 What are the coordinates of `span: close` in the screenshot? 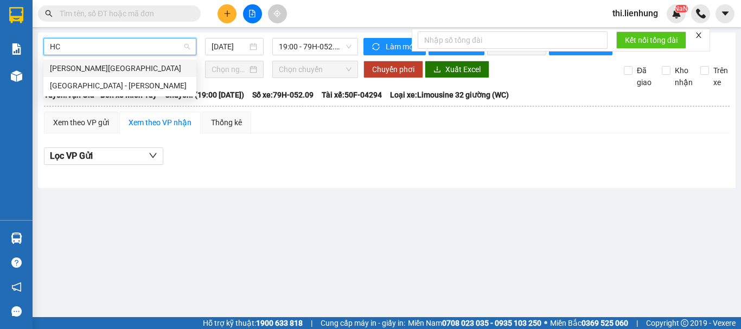 It's located at (699, 35).